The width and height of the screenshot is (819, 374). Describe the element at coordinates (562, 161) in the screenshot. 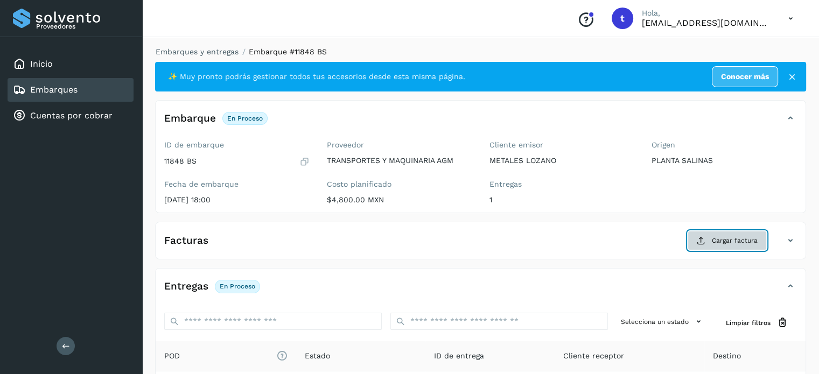

I see `p: METALES LOZANO` at that location.